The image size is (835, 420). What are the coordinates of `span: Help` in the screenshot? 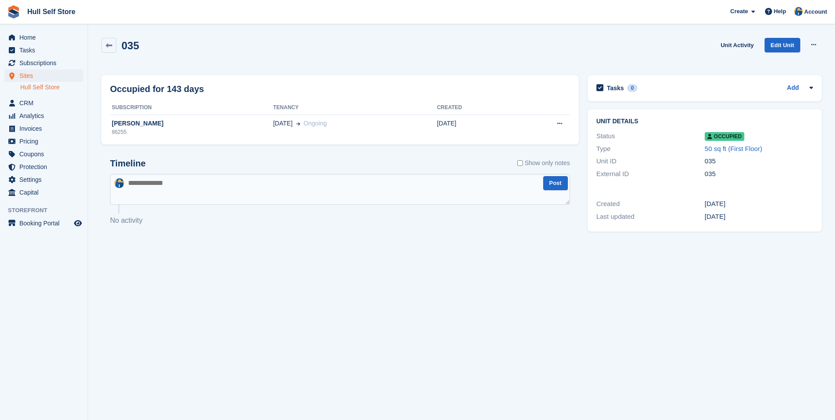 It's located at (780, 11).